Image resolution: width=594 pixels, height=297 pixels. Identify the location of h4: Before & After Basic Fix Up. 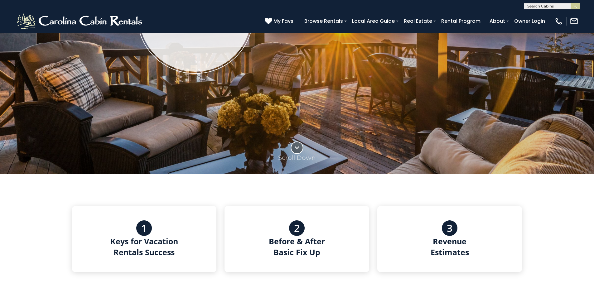
(297, 247).